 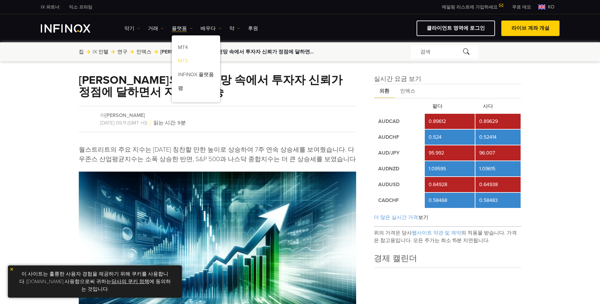 What do you see at coordinates (498, 169) in the screenshot?
I see `td: 1.09615` at bounding box center [498, 169].